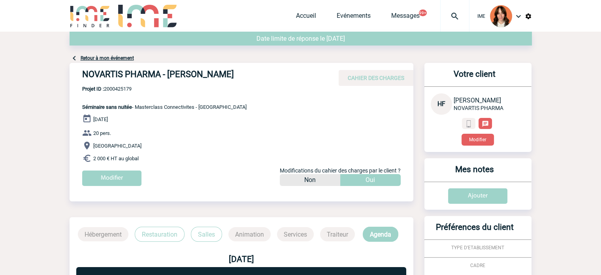 The image size is (601, 275). I want to click on img: chat-24-px-w.png, so click(486, 124).